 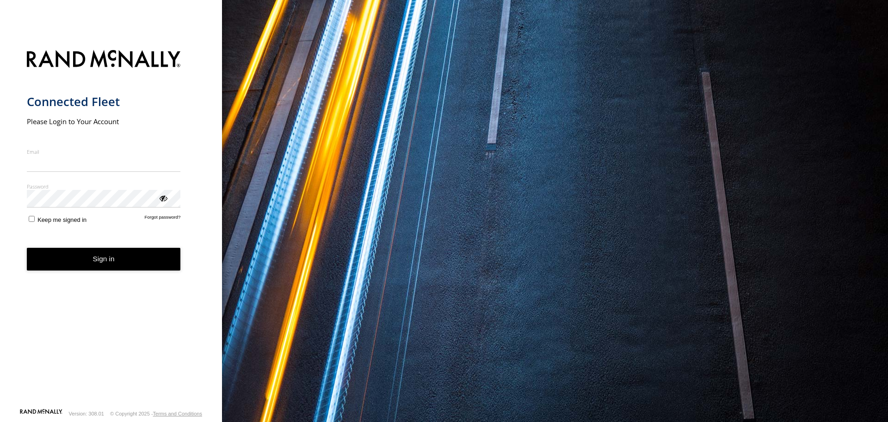 What do you see at coordinates (111, 226) in the screenshot?
I see `form: main` at bounding box center [111, 226].